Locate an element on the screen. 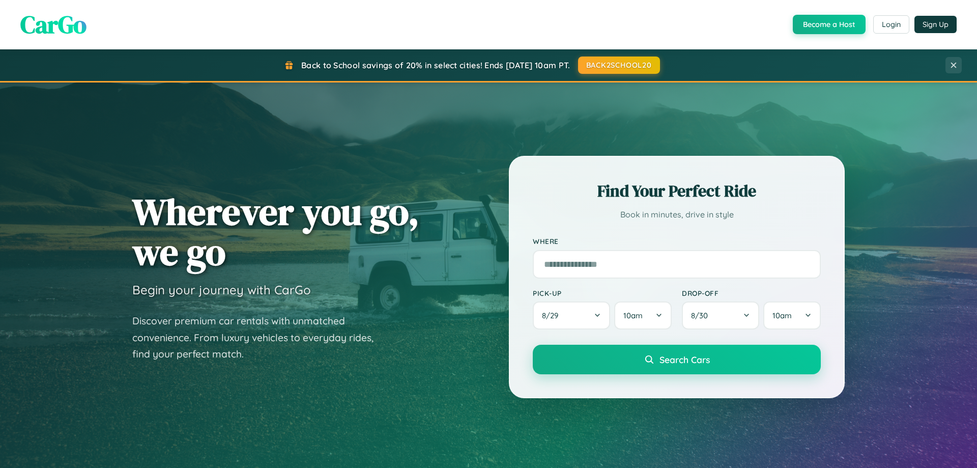  span: Search Cars is located at coordinates (685, 359).